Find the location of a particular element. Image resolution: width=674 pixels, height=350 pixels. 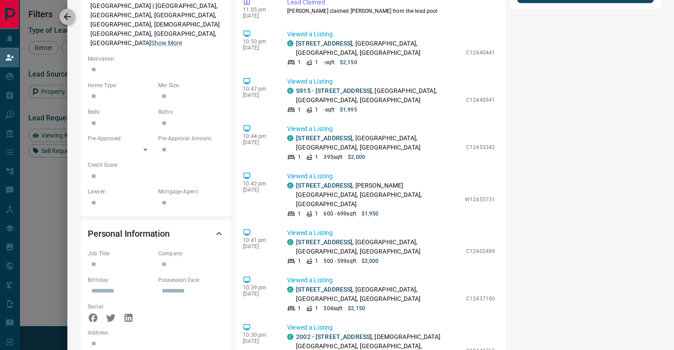

p: 11:05 pm is located at coordinates (258, 10).